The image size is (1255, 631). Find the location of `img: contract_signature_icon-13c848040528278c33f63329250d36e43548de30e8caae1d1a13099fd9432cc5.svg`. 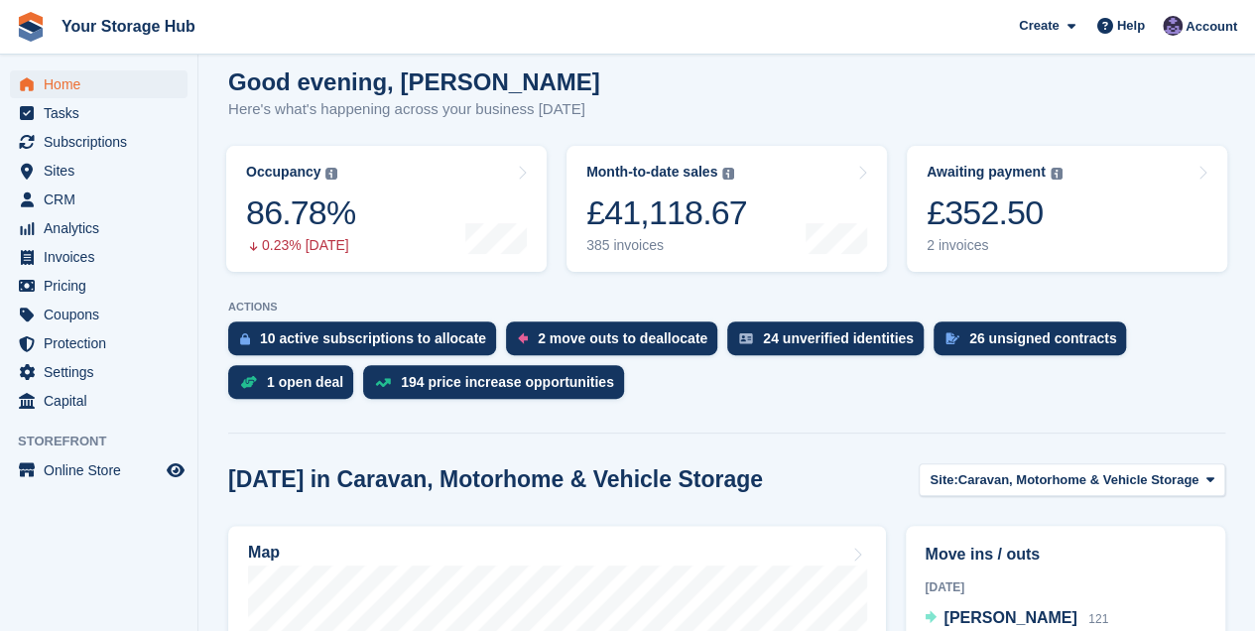

img: contract_signature_icon-13c848040528278c33f63329250d36e43548de30e8caae1d1a13099fd9432cc5.svg is located at coordinates (952, 338).